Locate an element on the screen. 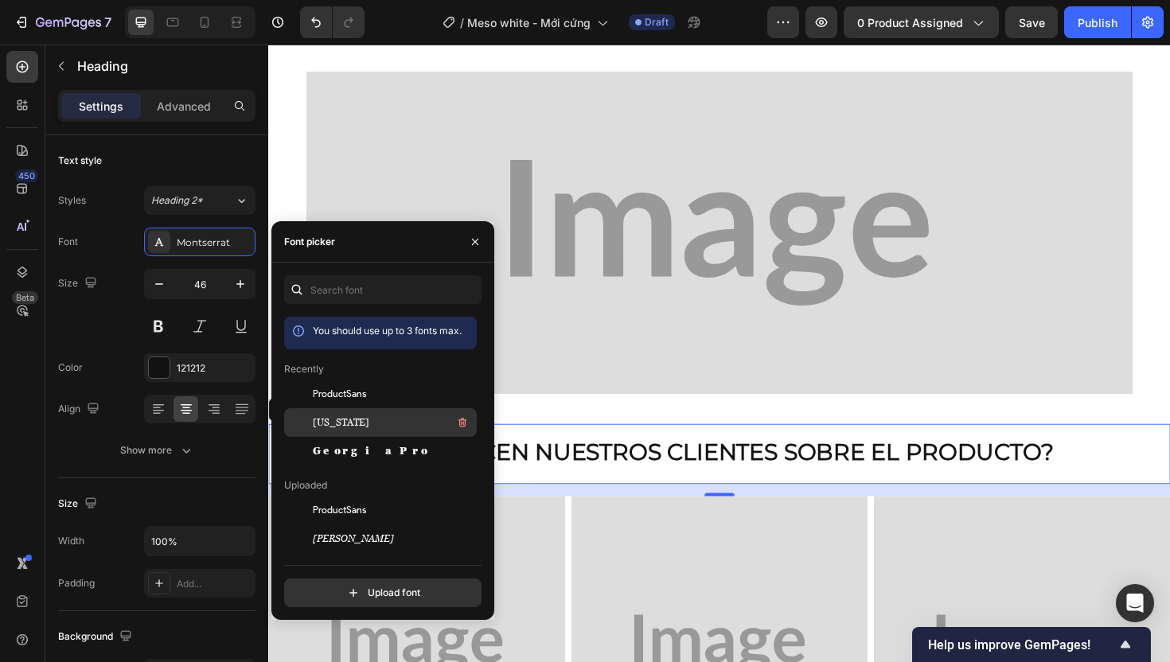 The image size is (1170, 662). div: 121212 is located at coordinates (214, 368).